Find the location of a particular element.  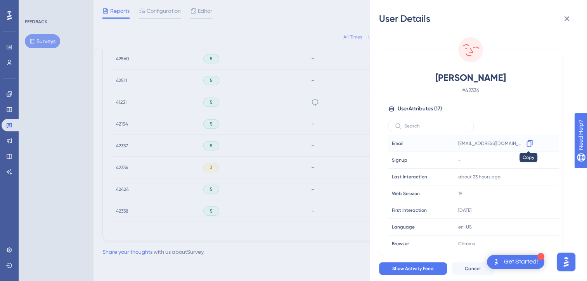

span: Email is located at coordinates (398, 143).